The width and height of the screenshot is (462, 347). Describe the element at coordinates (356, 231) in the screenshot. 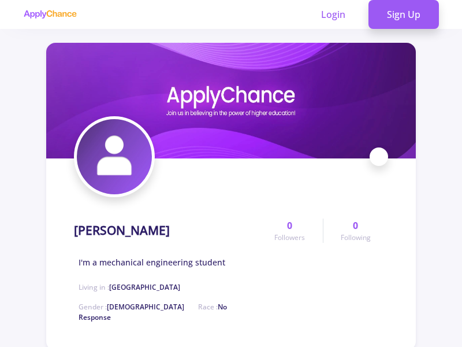

I see `a: 0Following` at that location.